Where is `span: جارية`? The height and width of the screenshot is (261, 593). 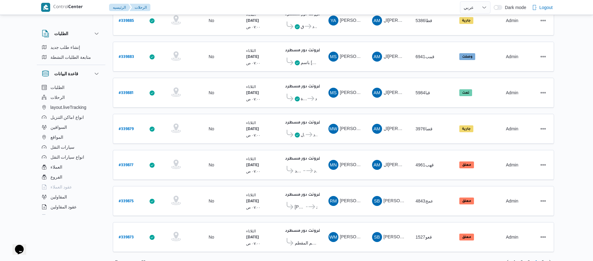 span: جارية is located at coordinates (466, 21).